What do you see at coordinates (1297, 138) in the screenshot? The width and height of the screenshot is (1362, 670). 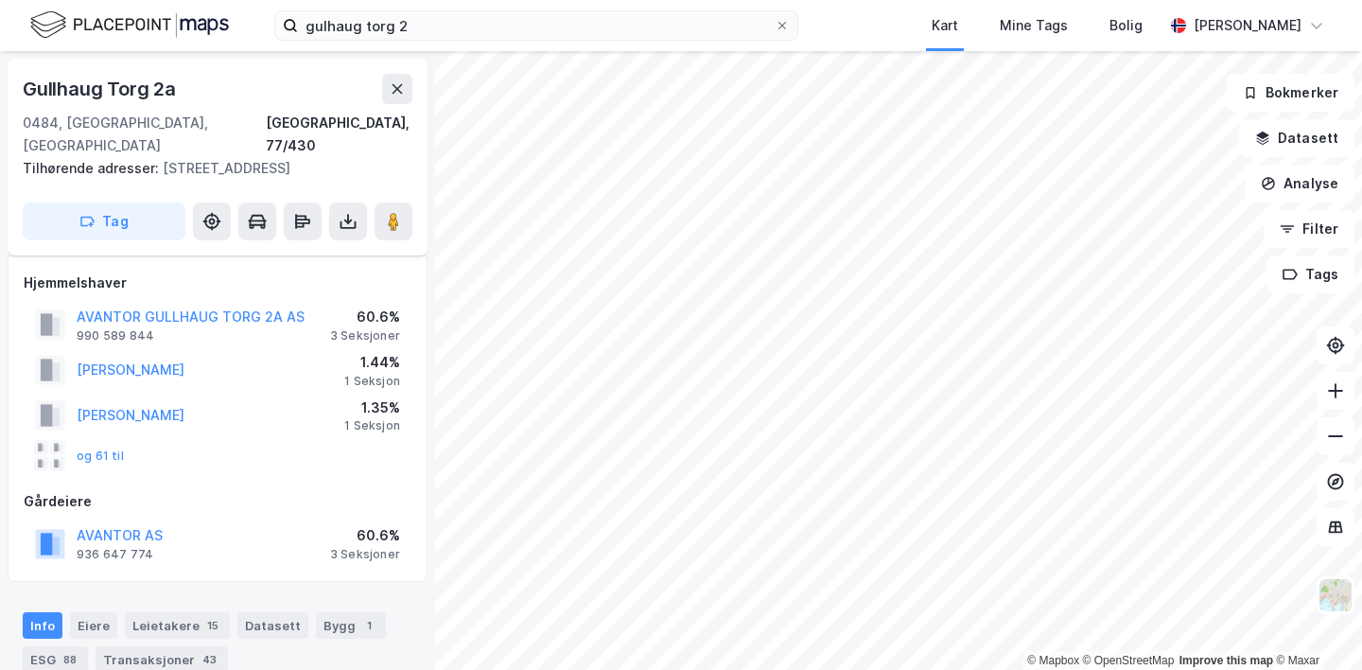 I see `button: Datasett` at bounding box center [1297, 138].